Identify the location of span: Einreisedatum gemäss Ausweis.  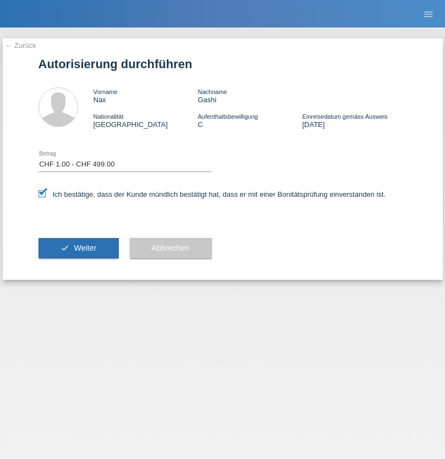
(344, 117).